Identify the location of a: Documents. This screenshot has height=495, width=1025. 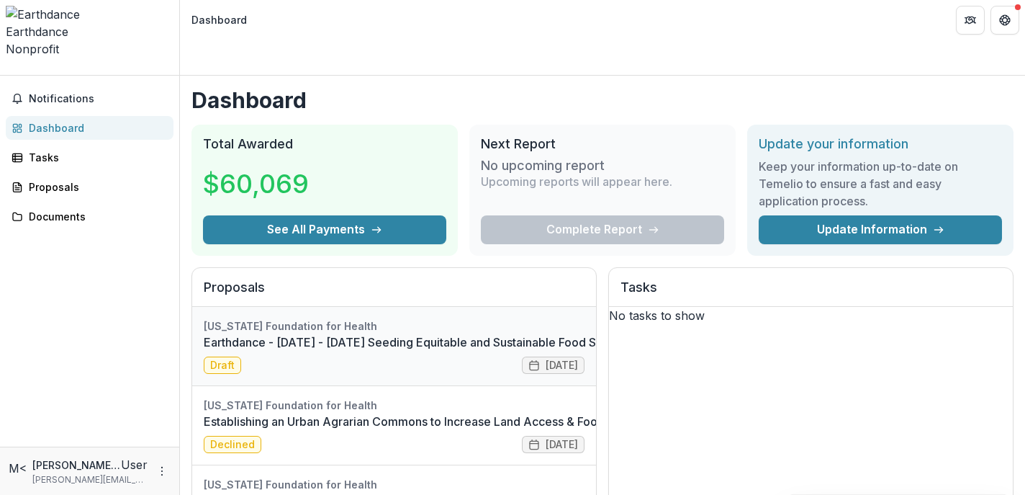
(89, 216).